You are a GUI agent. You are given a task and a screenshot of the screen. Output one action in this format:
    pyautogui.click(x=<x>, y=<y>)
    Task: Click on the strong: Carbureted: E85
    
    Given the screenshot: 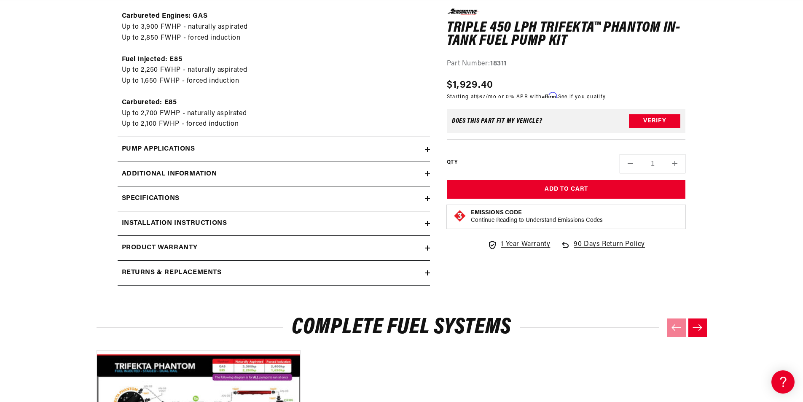 What is the action you would take?
    pyautogui.click(x=149, y=102)
    